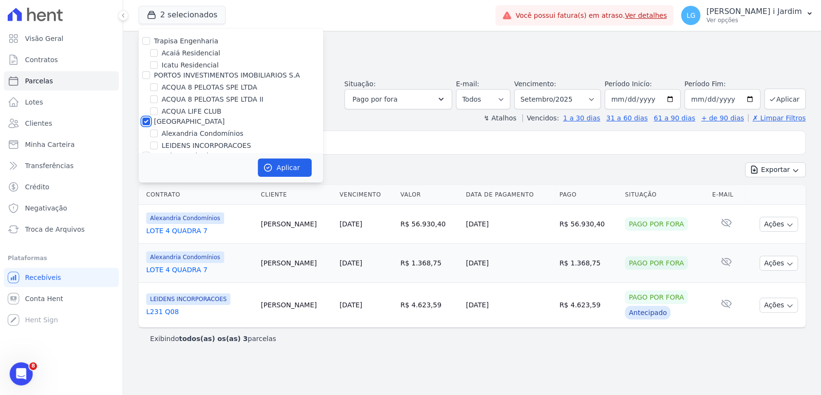 The image size is (821, 395). Describe the element at coordinates (723, 84) in the screenshot. I see `label: Período Fim:` at that location.